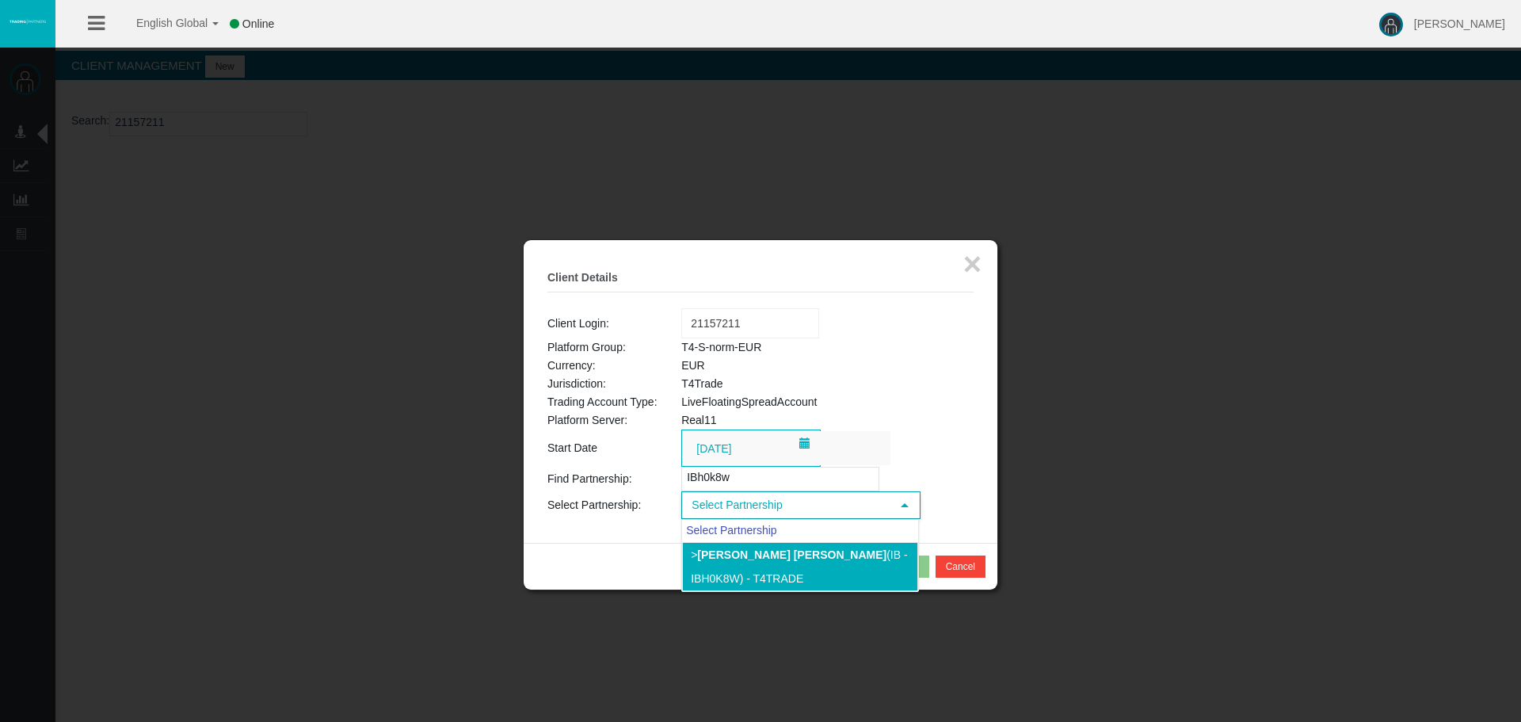  Describe the element at coordinates (614, 347) in the screenshot. I see `td: Platform Group:` at that location.